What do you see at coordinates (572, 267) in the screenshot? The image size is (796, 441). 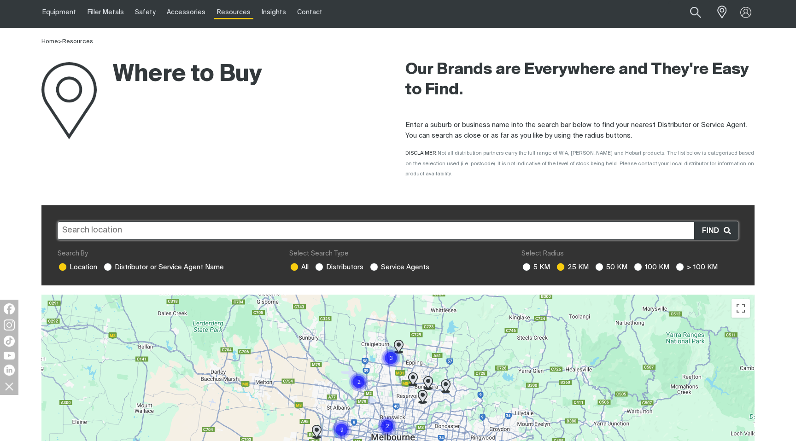 I see `label: 25 KM` at bounding box center [572, 267].